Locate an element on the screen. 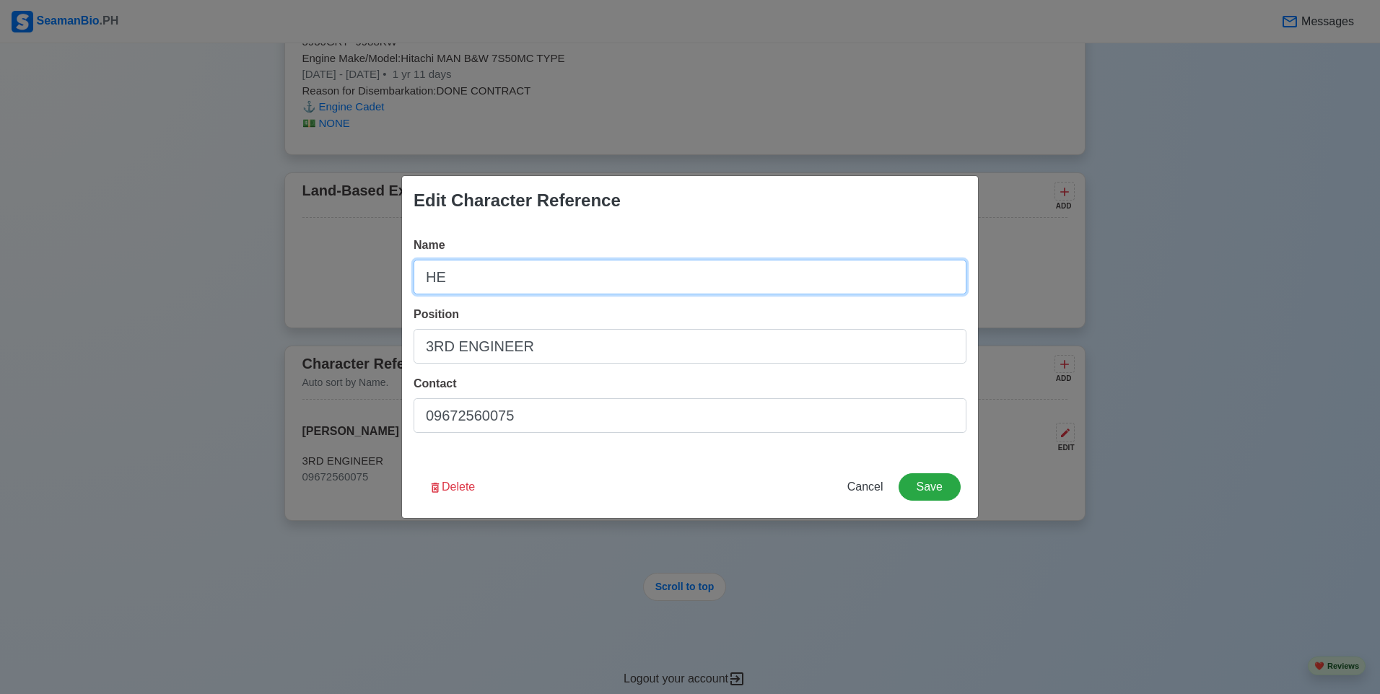  span: Cancel is located at coordinates (865, 486).